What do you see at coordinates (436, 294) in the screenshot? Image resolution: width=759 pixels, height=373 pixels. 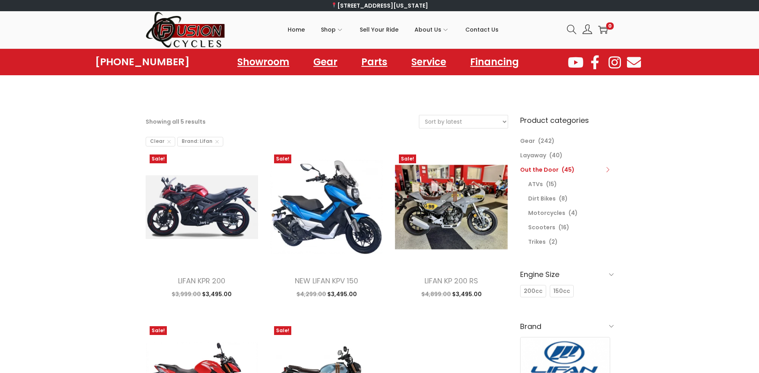 I see `span: 4,899.00` at bounding box center [436, 294].